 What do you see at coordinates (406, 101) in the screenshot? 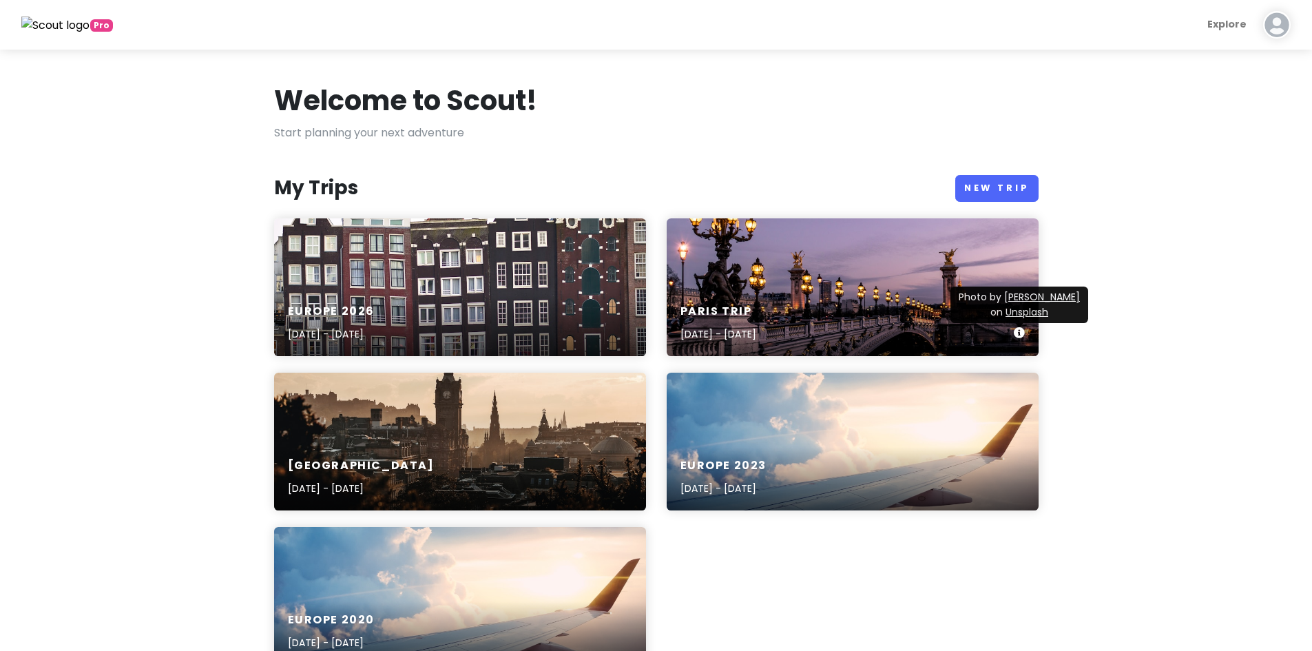
I see `h1: Welcome to Scout!` at bounding box center [406, 101].